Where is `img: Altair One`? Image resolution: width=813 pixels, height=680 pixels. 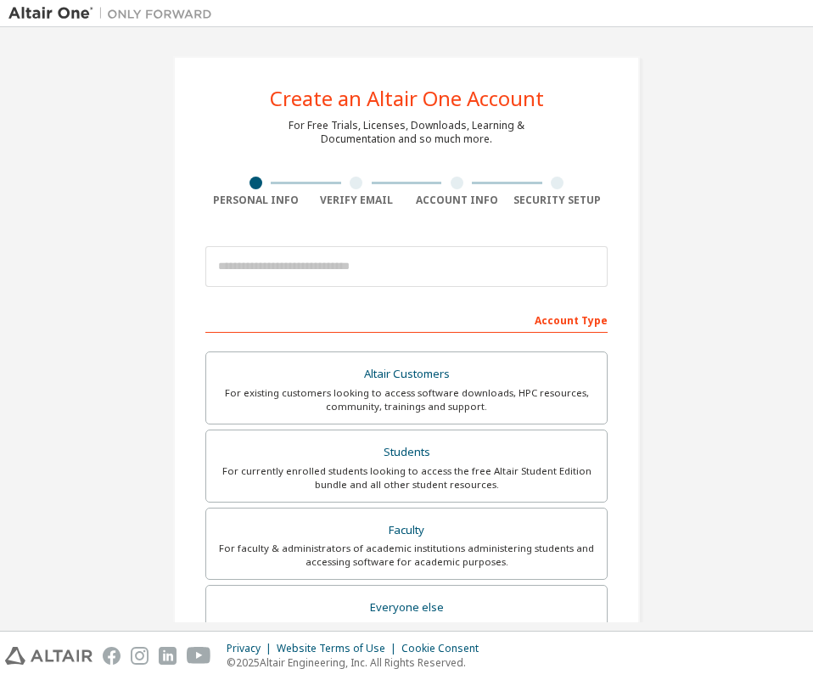 img: Altair One is located at coordinates (115, 14).